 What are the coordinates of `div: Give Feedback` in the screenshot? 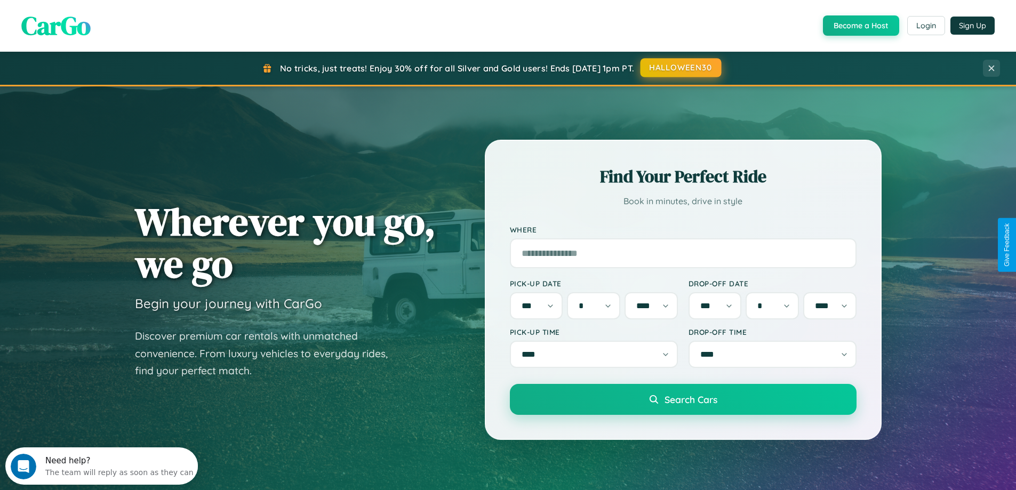 It's located at (1007, 245).